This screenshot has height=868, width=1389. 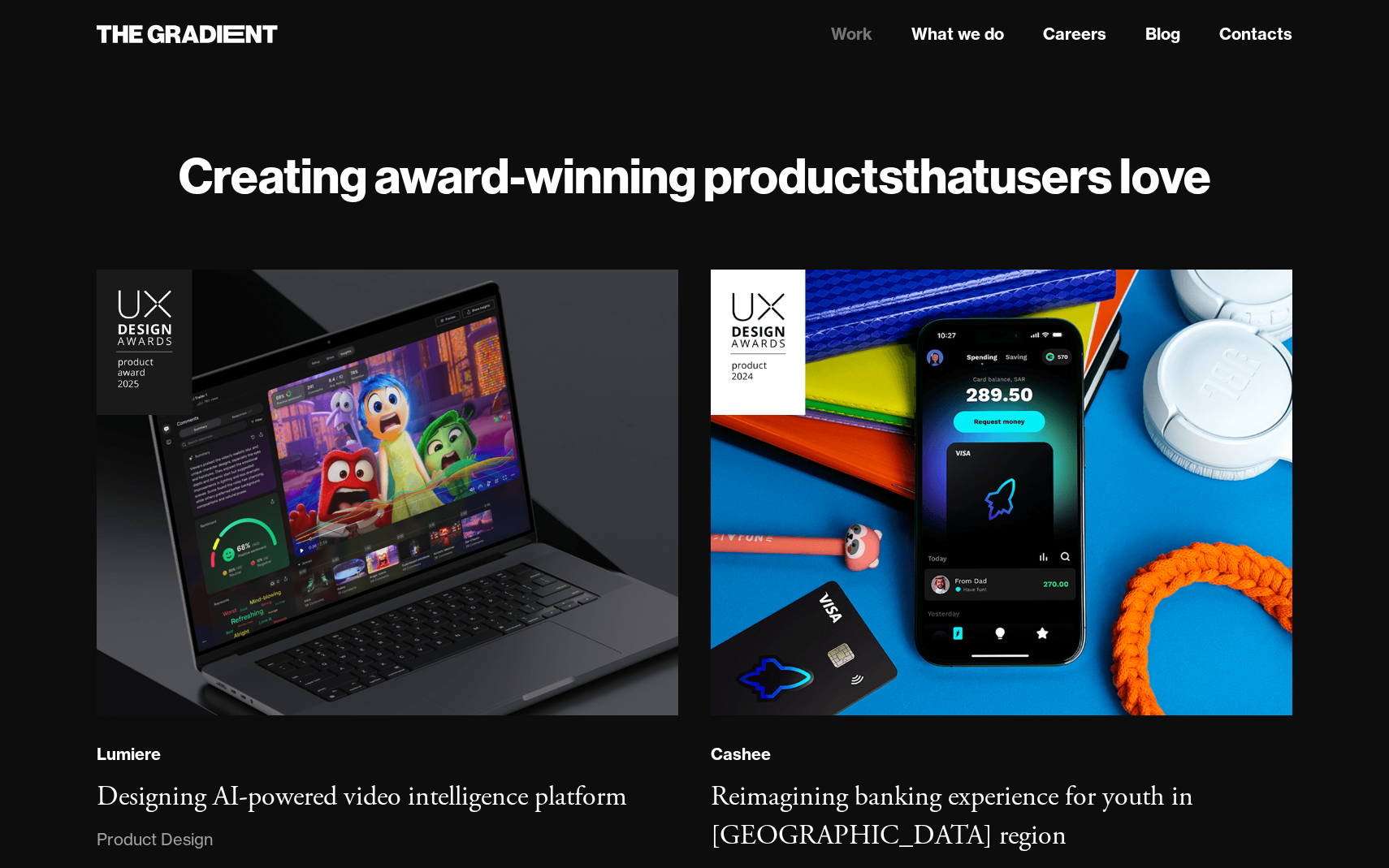 What do you see at coordinates (129, 755) in the screenshot?
I see `div: Lumiere` at bounding box center [129, 755].